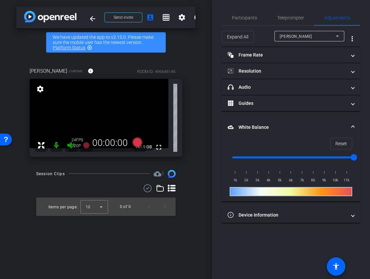  I want to click on span: 1, so click(163, 174).